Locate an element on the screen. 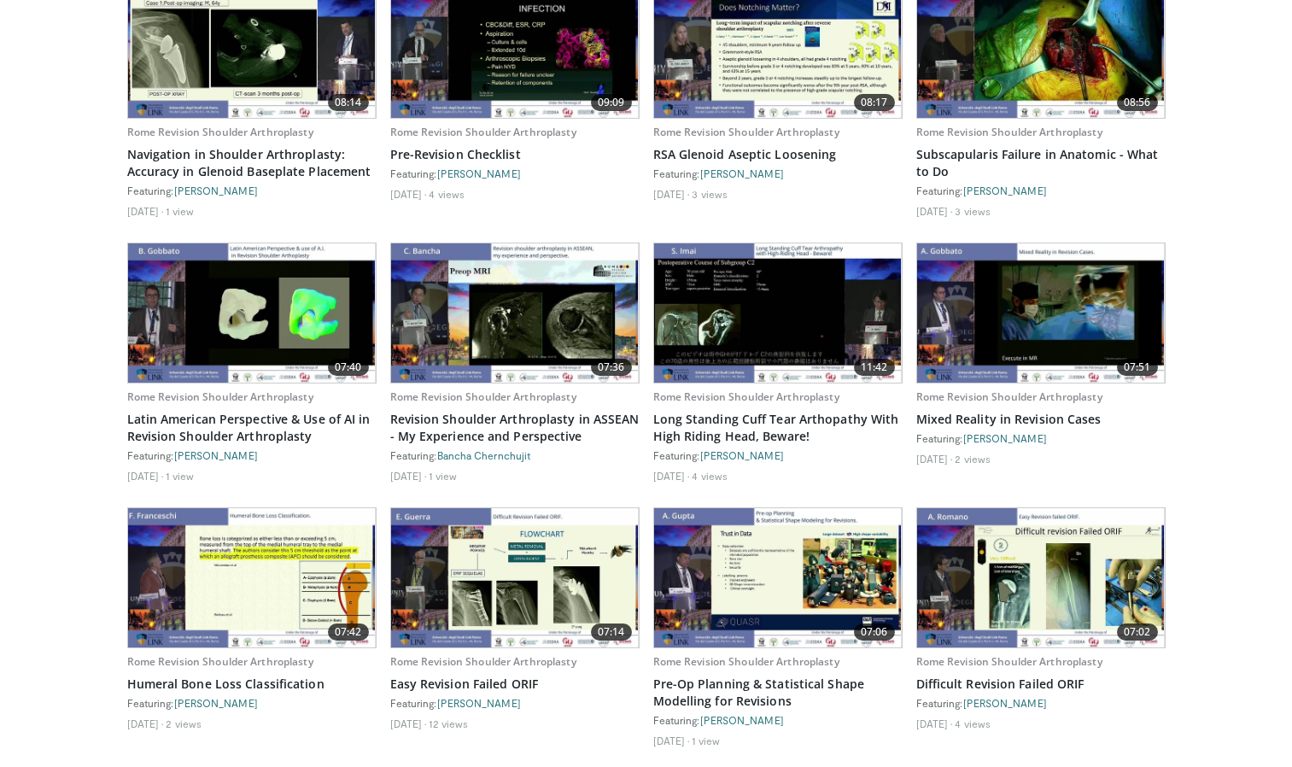 The image size is (1292, 767). img: c099ae5d-b022-44ba-975b-536e40751d07.620x360_q85_upscale.jpg is located at coordinates (1041, 577).